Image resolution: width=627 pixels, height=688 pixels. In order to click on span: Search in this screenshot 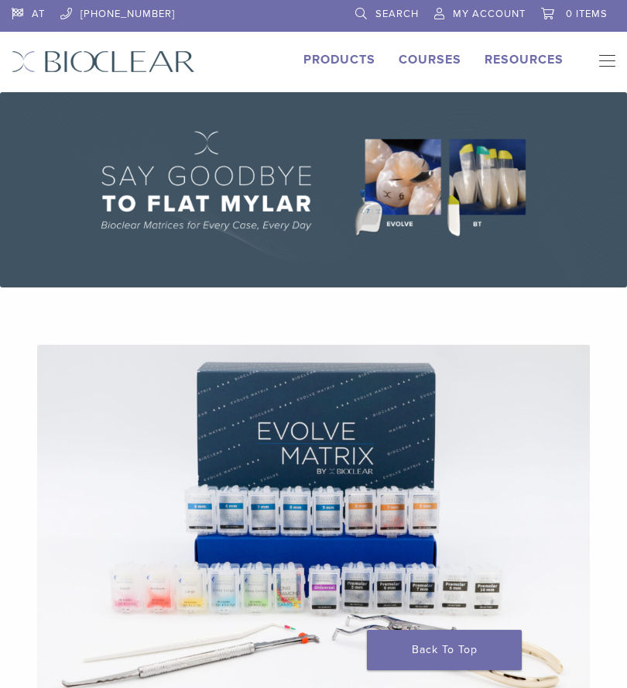, I will do `click(397, 14)`.